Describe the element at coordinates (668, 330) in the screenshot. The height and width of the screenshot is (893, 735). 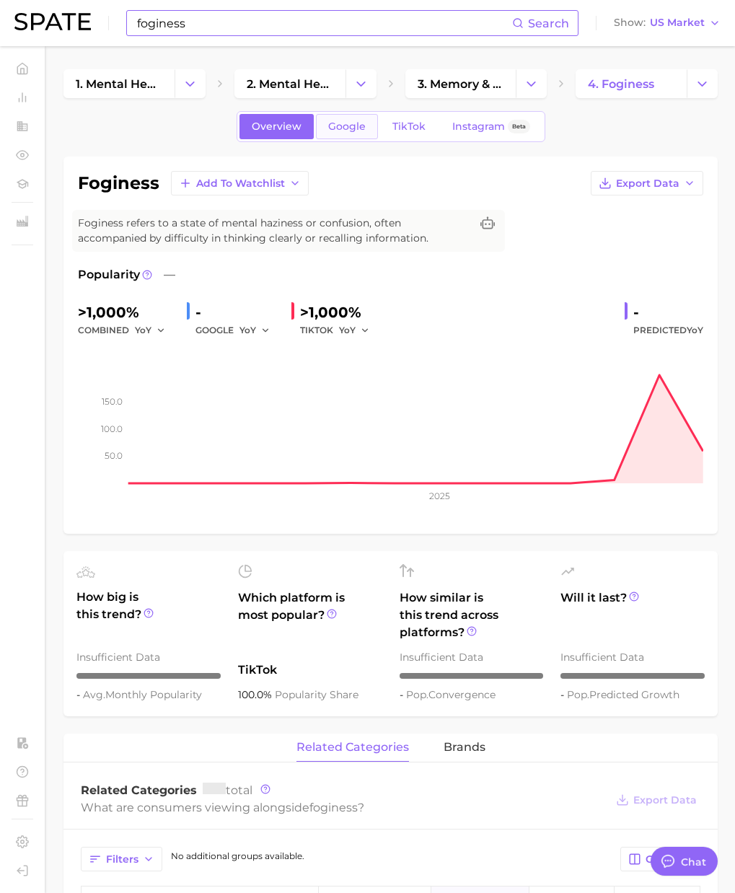
I see `span: Predicted` at that location.